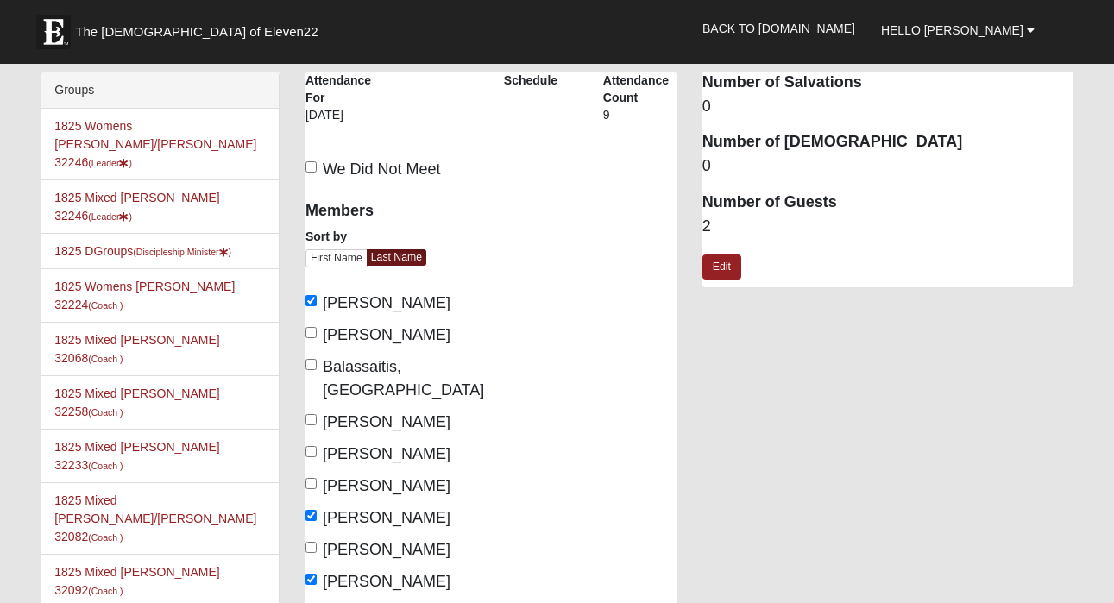 The width and height of the screenshot is (1114, 603). I want to click on h4: Members, so click(392, 211).